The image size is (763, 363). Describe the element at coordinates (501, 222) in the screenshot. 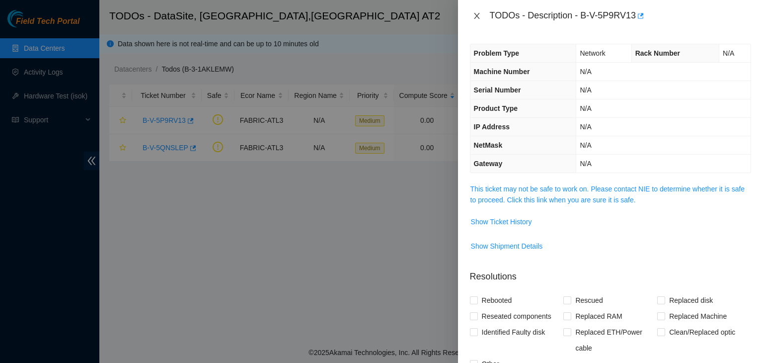

I see `span: Show Ticket History` at that location.